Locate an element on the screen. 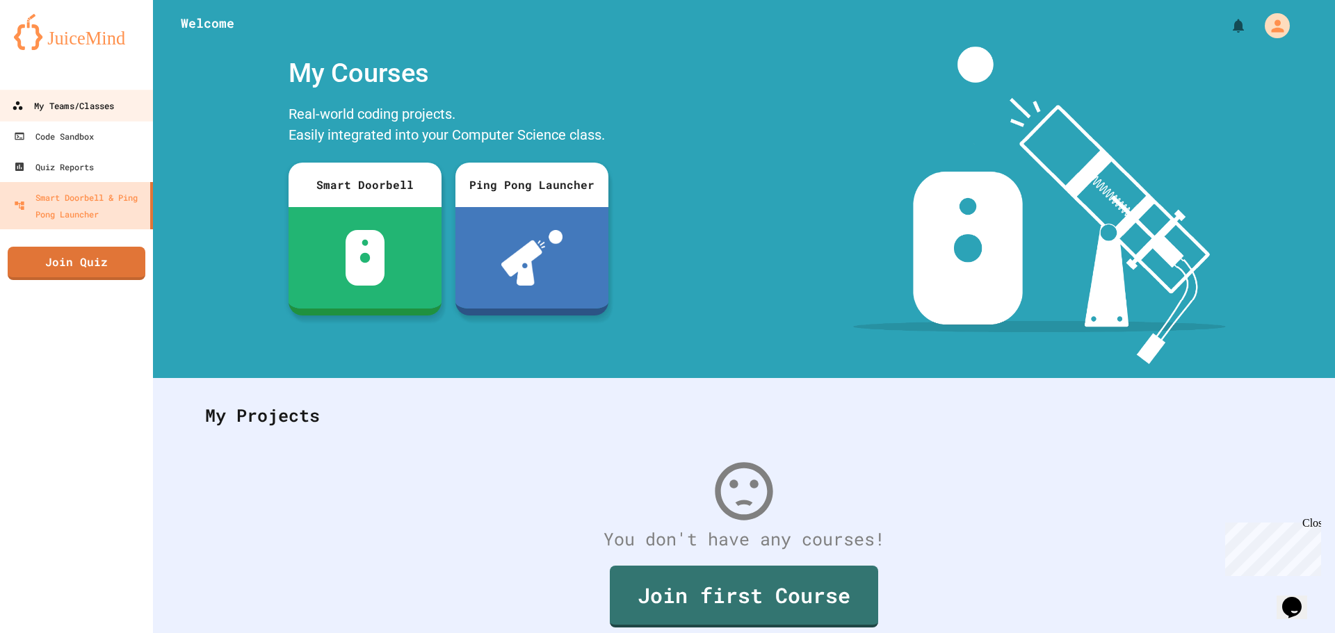 The width and height of the screenshot is (1335, 633). a: Join Quiz is located at coordinates (76, 263).